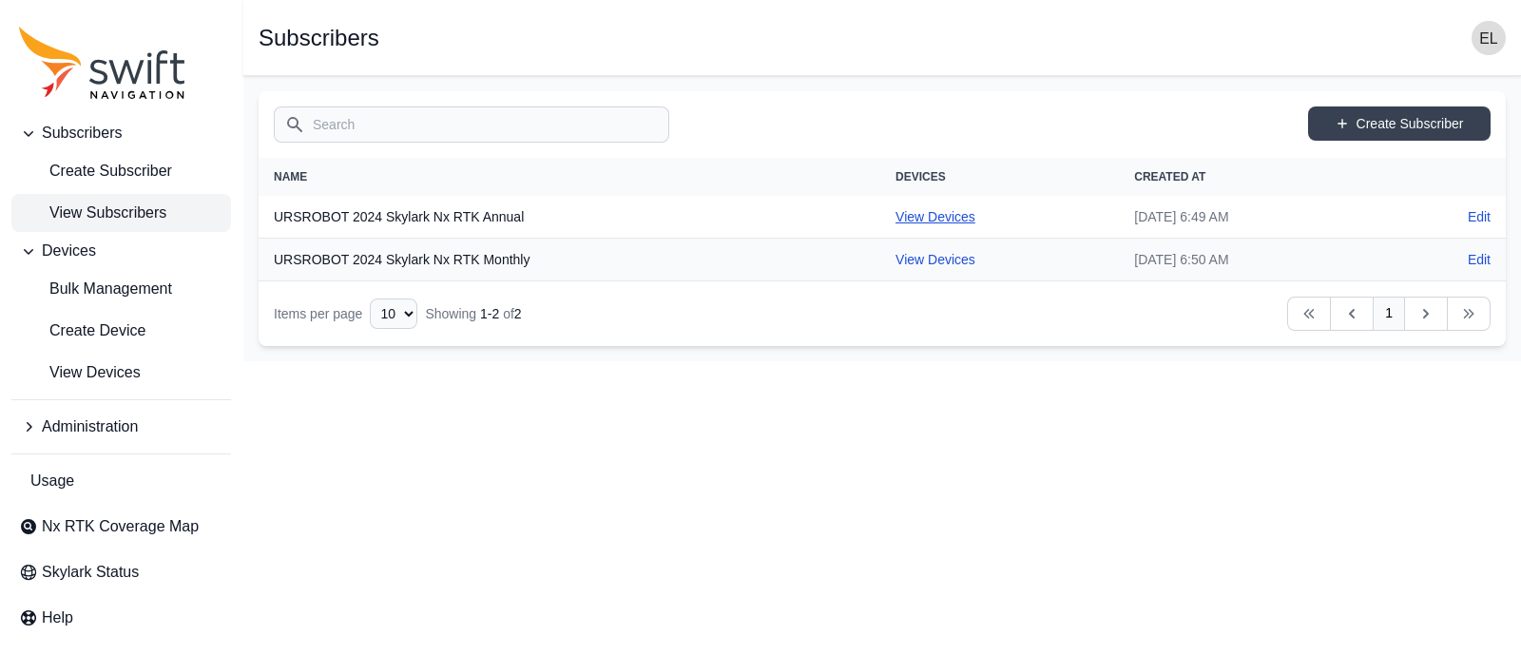 The image size is (1521, 655). I want to click on span: Items per page, so click(317, 314).